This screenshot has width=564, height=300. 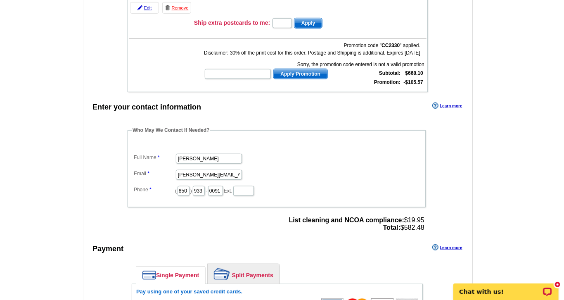 What do you see at coordinates (387, 82) in the screenshot?
I see `strong: Promotion:` at bounding box center [387, 82].